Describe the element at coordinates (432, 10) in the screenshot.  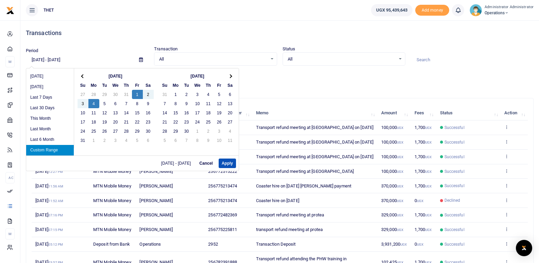
I see `span: Add money` at that location.